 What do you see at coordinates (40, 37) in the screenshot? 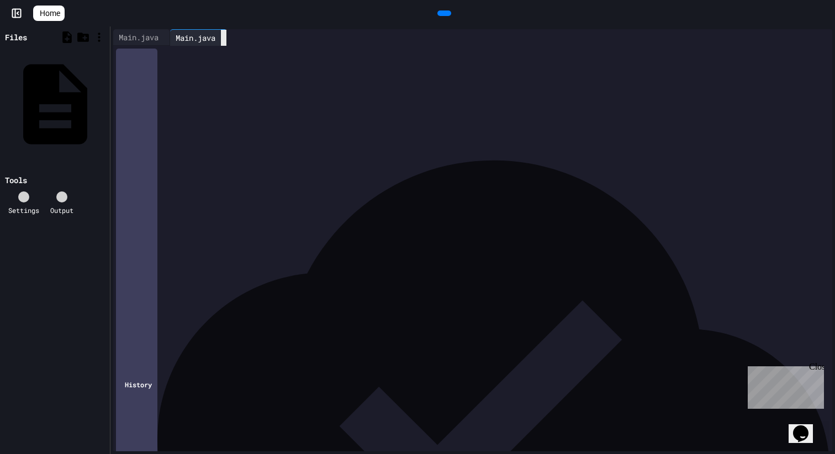
I see `div: Chat with us now!Close` at bounding box center [40, 37].